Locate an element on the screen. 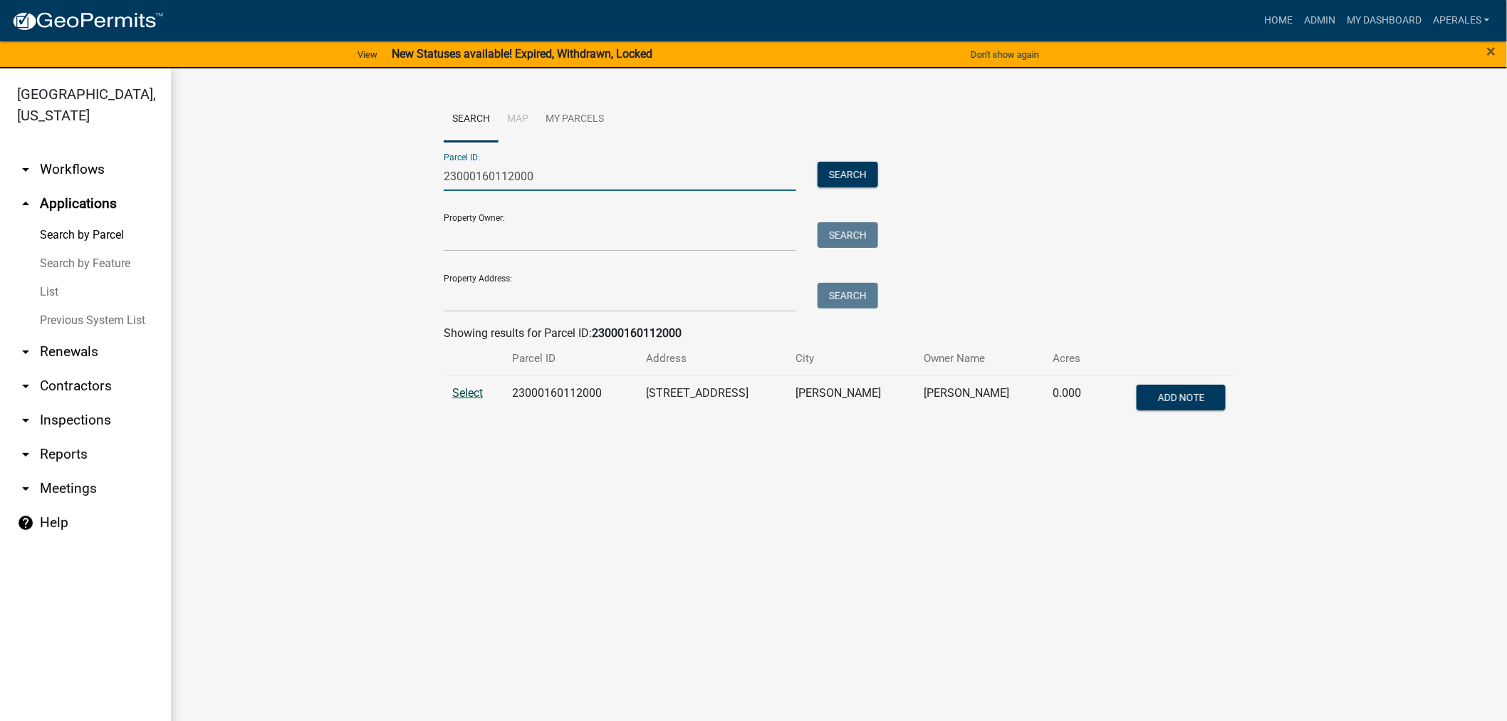 The width and height of the screenshot is (1507, 721). a: aperales is located at coordinates (1461, 21).